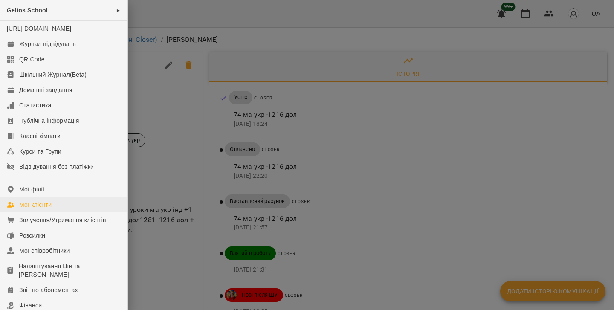 The width and height of the screenshot is (614, 310). I want to click on div: Розсилки, so click(32, 235).